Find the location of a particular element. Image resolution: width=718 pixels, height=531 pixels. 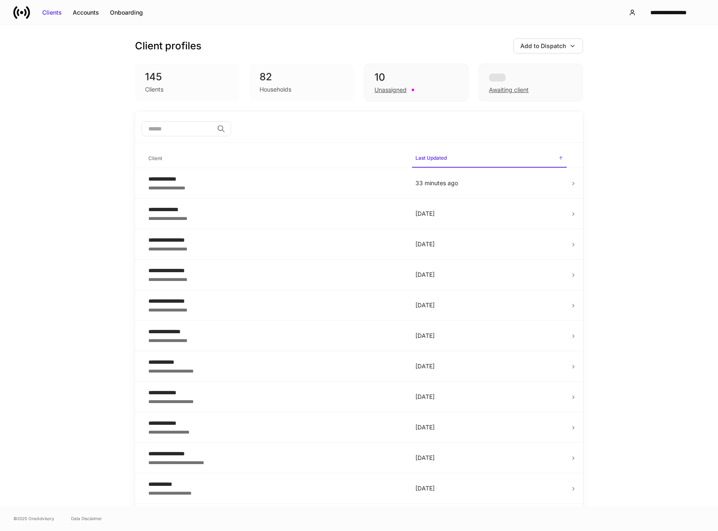

div: 82 is located at coordinates (302, 77).